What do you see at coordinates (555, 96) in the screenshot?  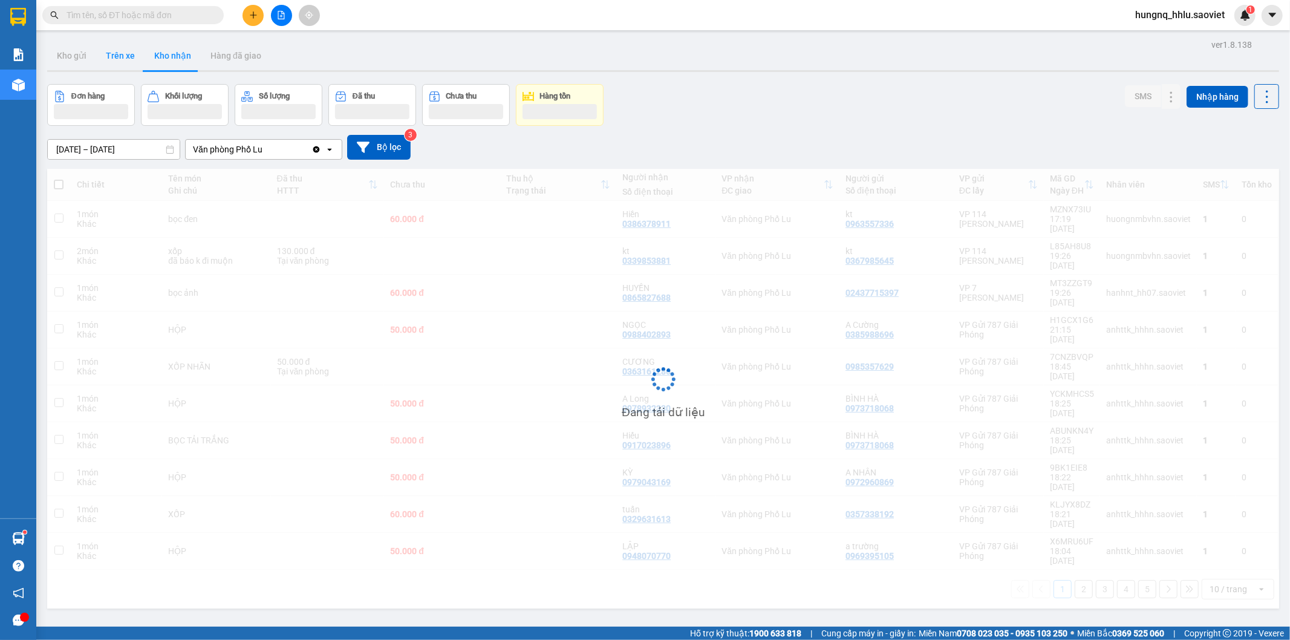 I see `div: Hàng tồn` at bounding box center [555, 96].